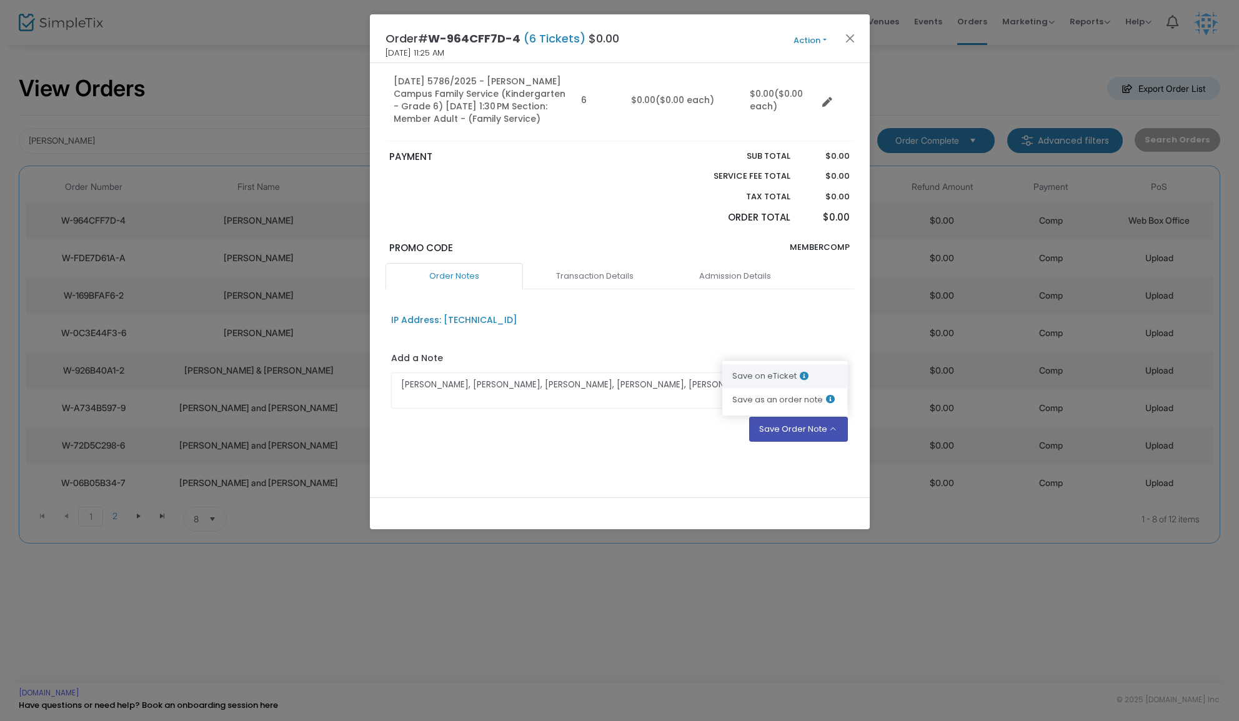 The height and width of the screenshot is (721, 1239). What do you see at coordinates (454, 276) in the screenshot?
I see `a: Order Notes` at bounding box center [454, 276].